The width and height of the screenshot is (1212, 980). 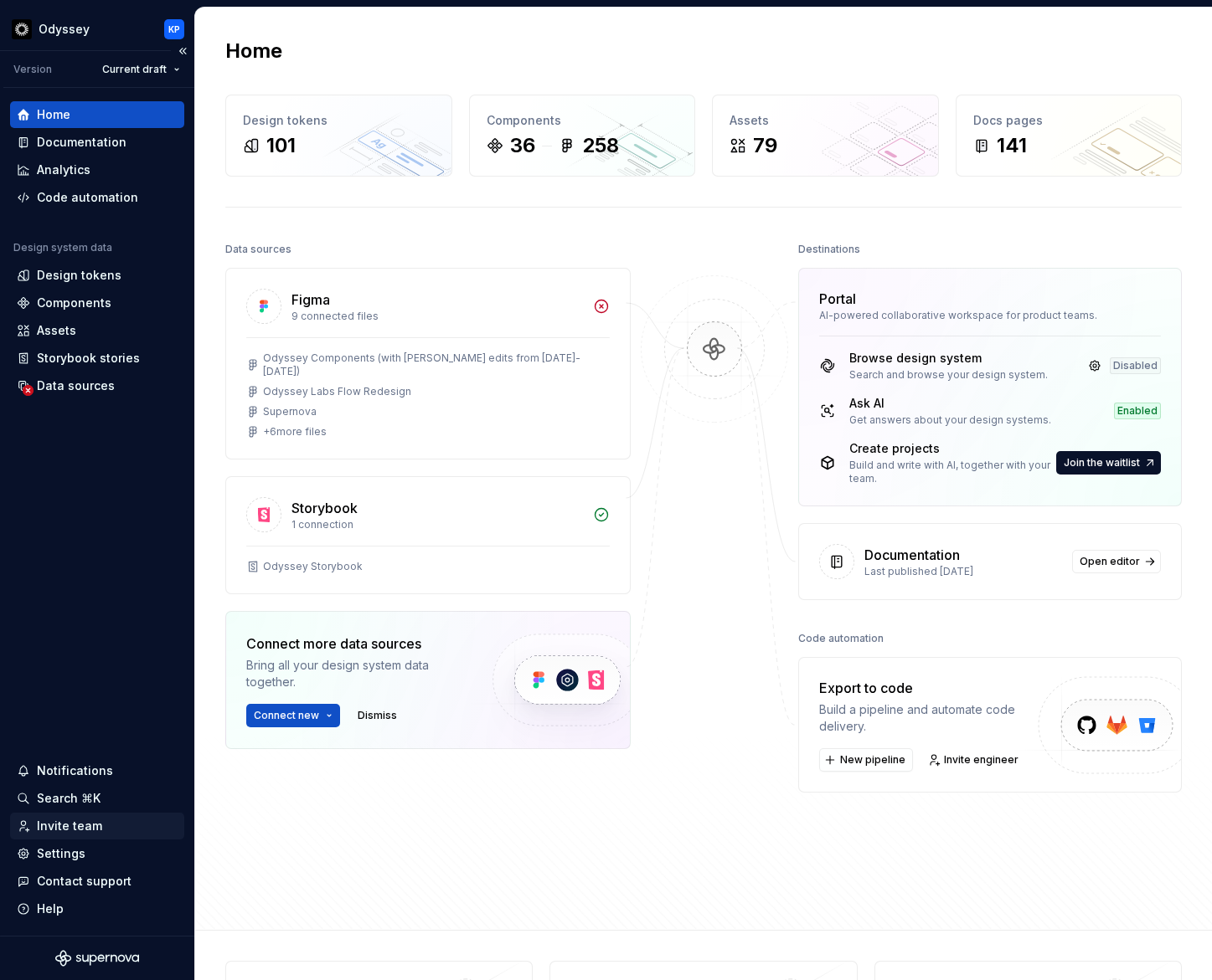 What do you see at coordinates (97, 142) in the screenshot?
I see `a: Documentation` at bounding box center [97, 142].